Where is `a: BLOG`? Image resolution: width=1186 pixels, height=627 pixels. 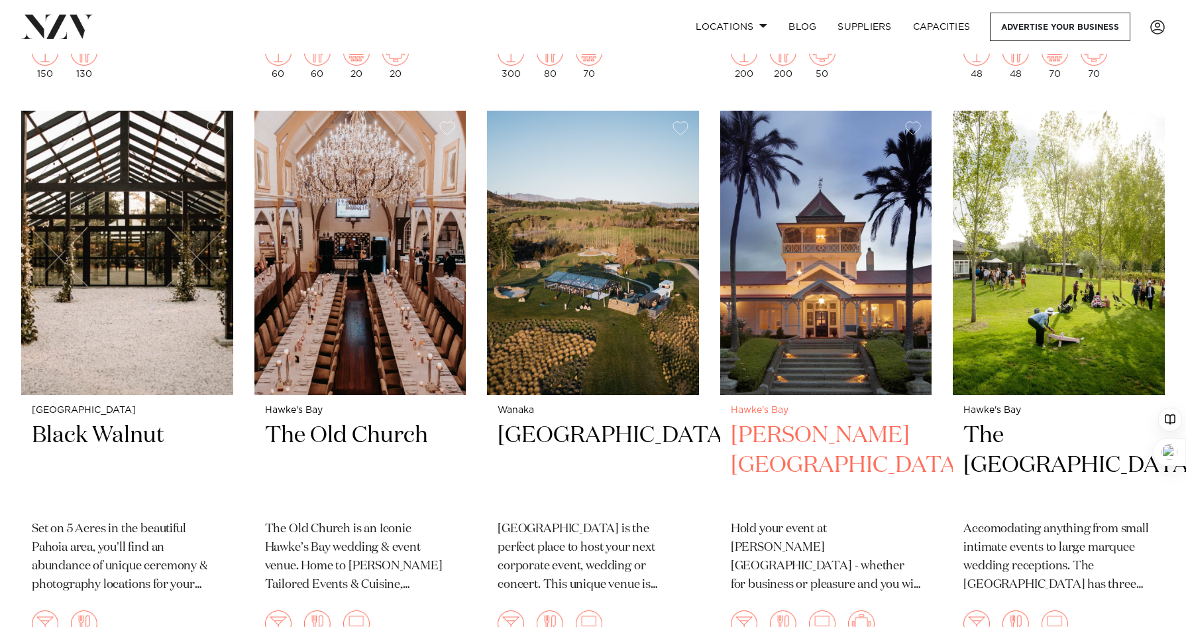 a: BLOG is located at coordinates (802, 26).